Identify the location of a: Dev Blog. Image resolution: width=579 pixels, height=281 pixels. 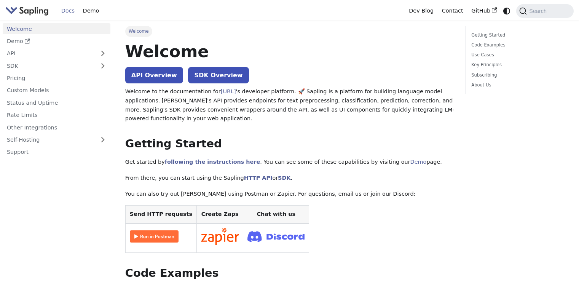
(421, 11).